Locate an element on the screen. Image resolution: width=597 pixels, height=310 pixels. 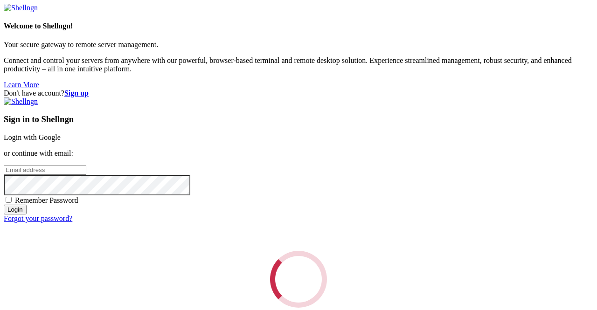
a: Learn More is located at coordinates (21, 84).